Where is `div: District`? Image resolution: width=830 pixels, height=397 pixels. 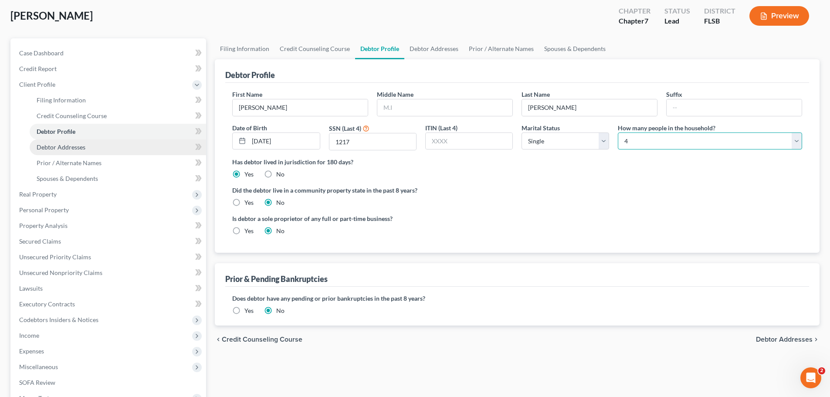 div: District is located at coordinates (720, 11).